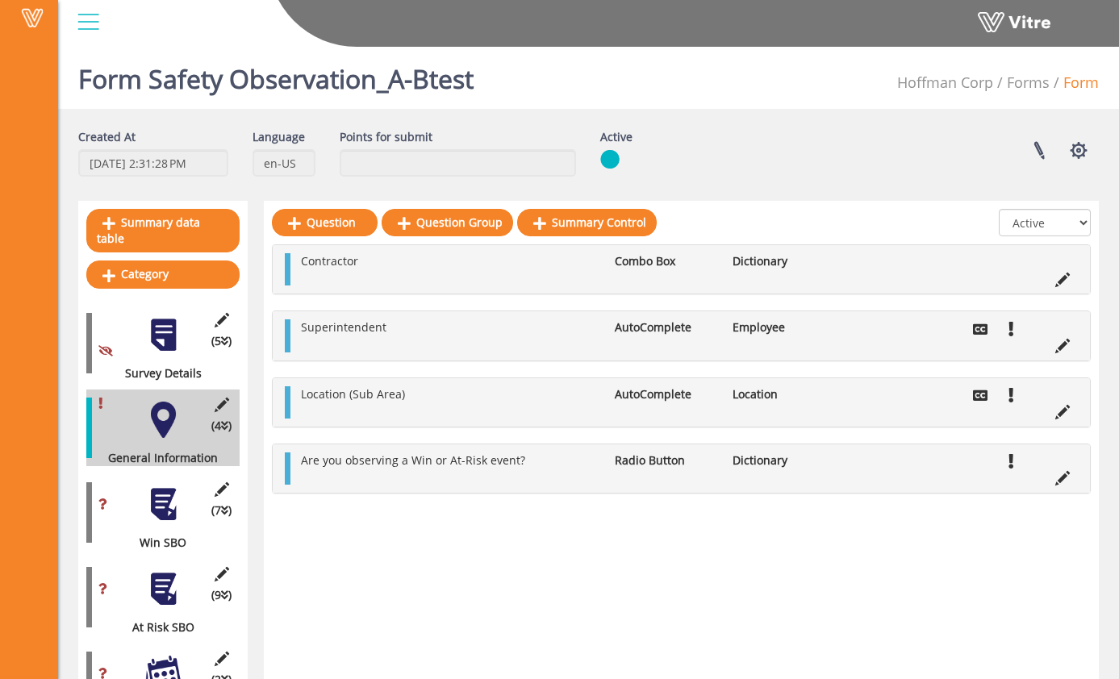 The image size is (1119, 679). I want to click on span: (9 ), so click(221, 595).